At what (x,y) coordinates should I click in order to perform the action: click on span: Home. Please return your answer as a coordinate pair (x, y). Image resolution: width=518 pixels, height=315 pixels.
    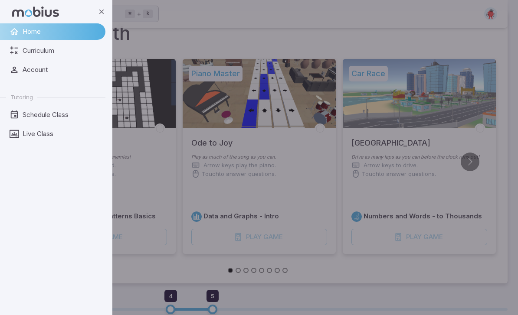
    Looking at the image, I should click on (61, 32).